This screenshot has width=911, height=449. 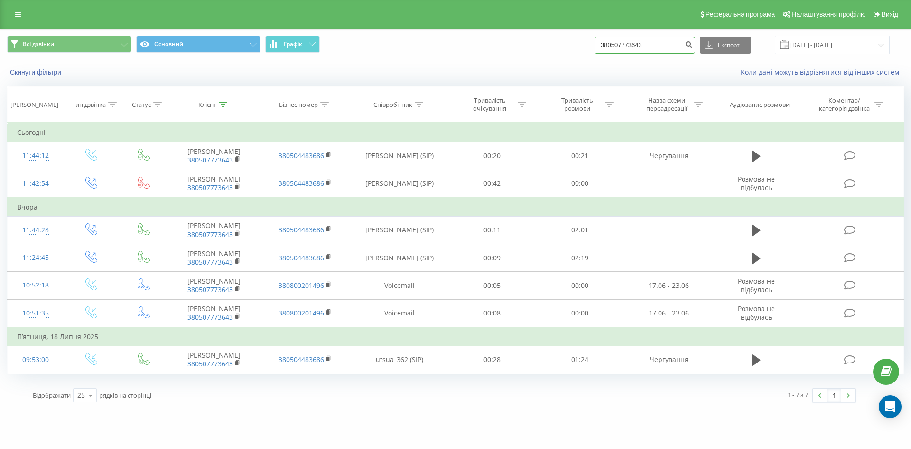 I want to click on span: Вихід, so click(x=890, y=14).